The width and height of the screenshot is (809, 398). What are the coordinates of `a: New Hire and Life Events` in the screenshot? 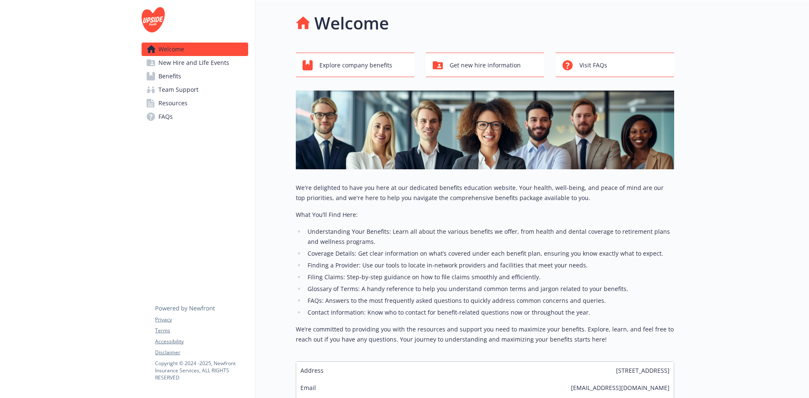 It's located at (195, 63).